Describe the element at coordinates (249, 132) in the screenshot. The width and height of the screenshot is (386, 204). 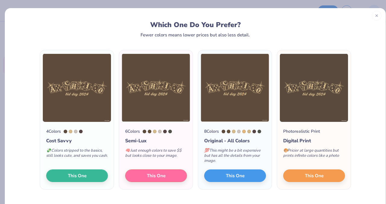
I see `div: 7502 C` at that location.